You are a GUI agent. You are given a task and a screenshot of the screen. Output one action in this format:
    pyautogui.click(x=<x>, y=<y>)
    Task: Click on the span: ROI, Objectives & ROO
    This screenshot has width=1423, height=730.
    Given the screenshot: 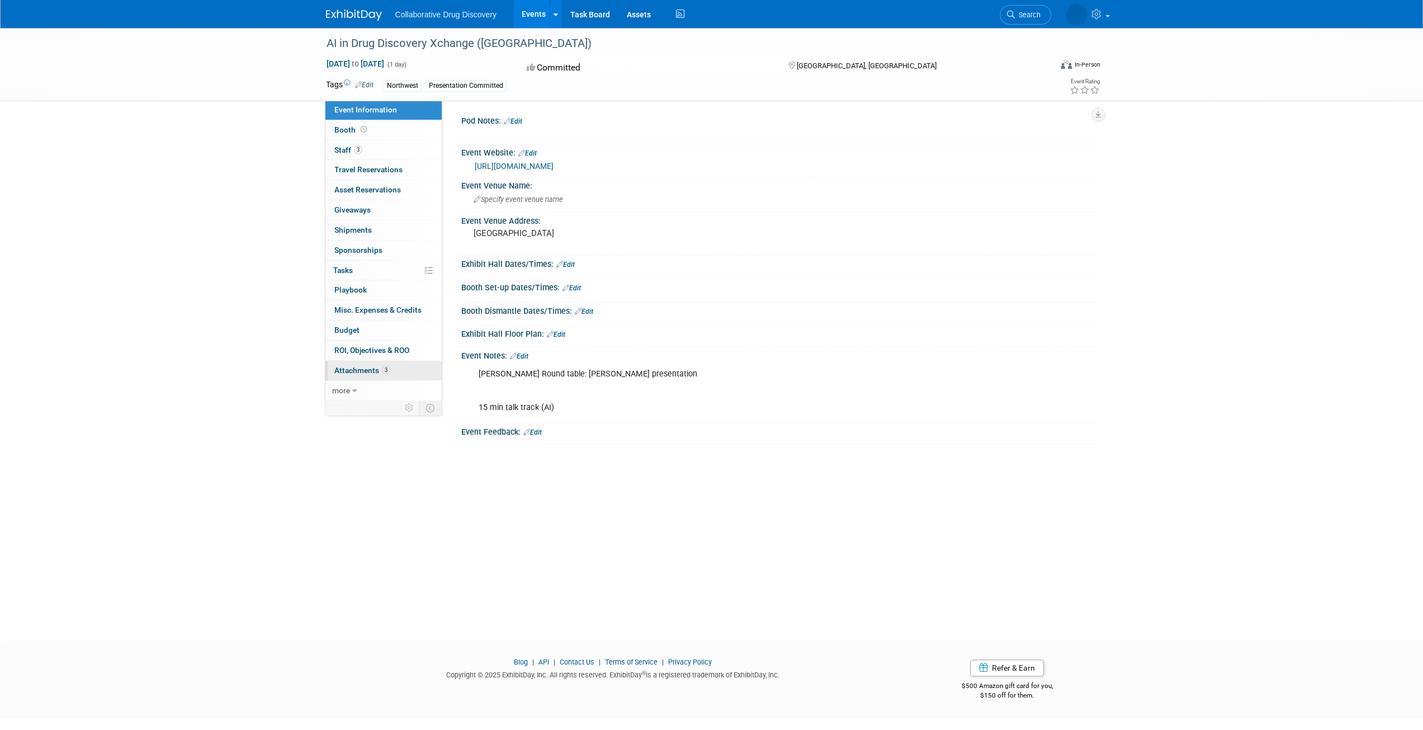 What is the action you would take?
    pyautogui.click(x=372, y=350)
    